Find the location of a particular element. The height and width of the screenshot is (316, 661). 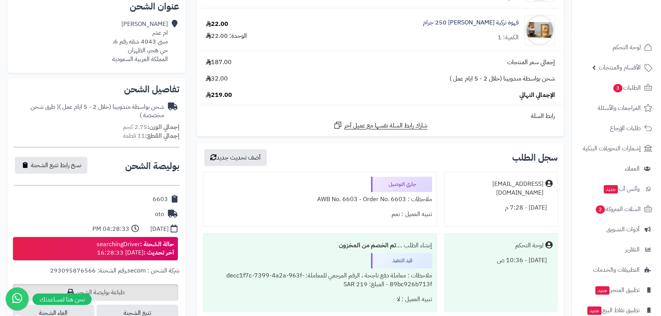

a: إشعارات التحويلات البنكية is located at coordinates (617, 149).